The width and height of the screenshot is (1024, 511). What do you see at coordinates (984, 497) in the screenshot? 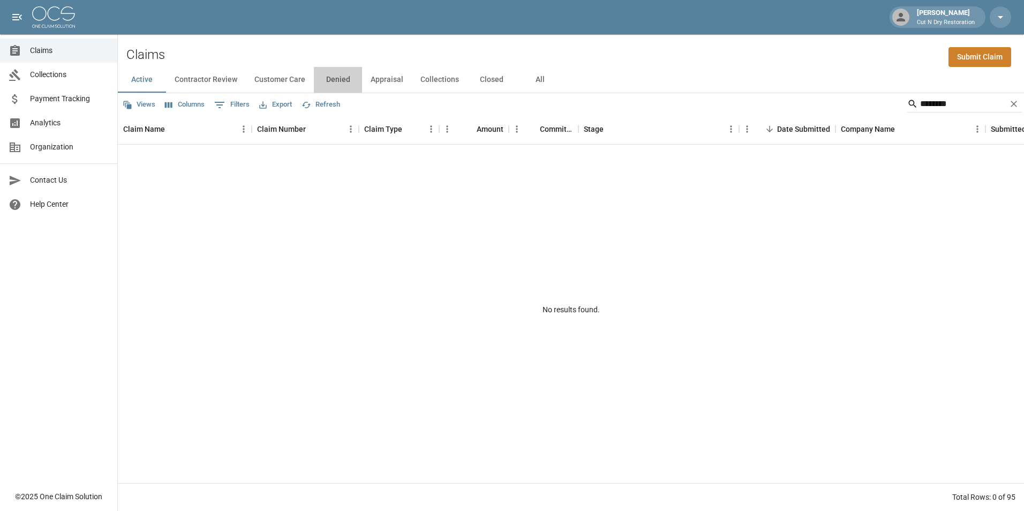
I see `div: Total Rows: 0 of 95` at bounding box center [984, 497].